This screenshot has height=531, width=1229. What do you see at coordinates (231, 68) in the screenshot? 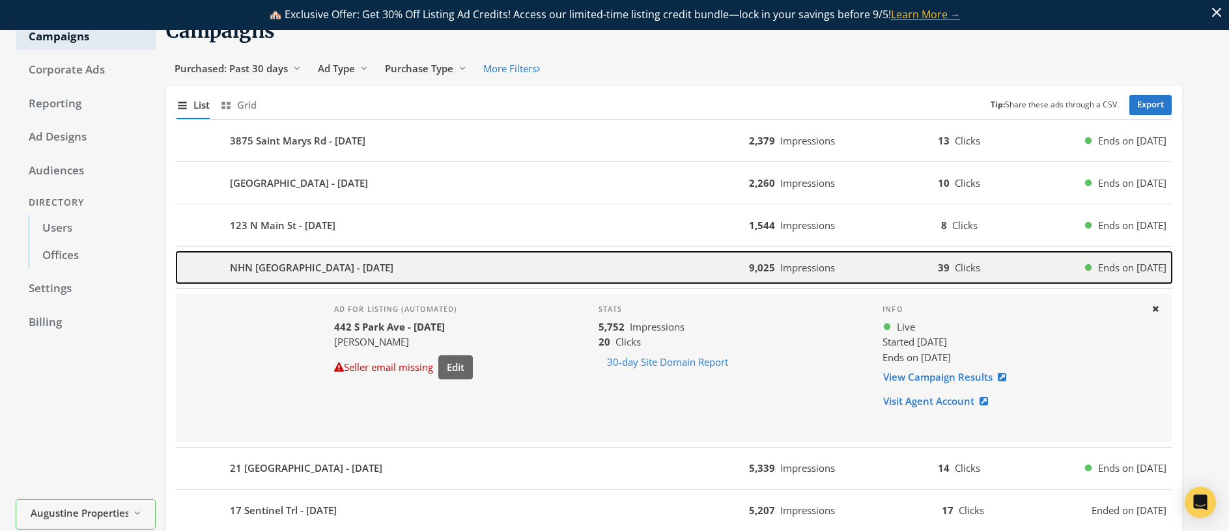
I see `span: Purchased: Past 30 days` at bounding box center [231, 68].